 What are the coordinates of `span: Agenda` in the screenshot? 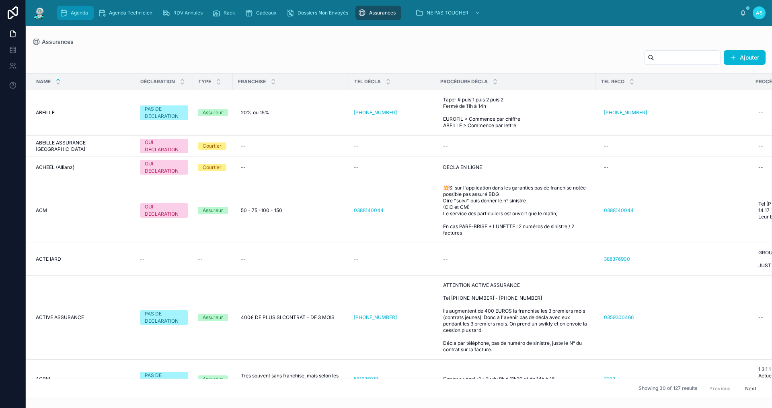 It's located at (79, 13).